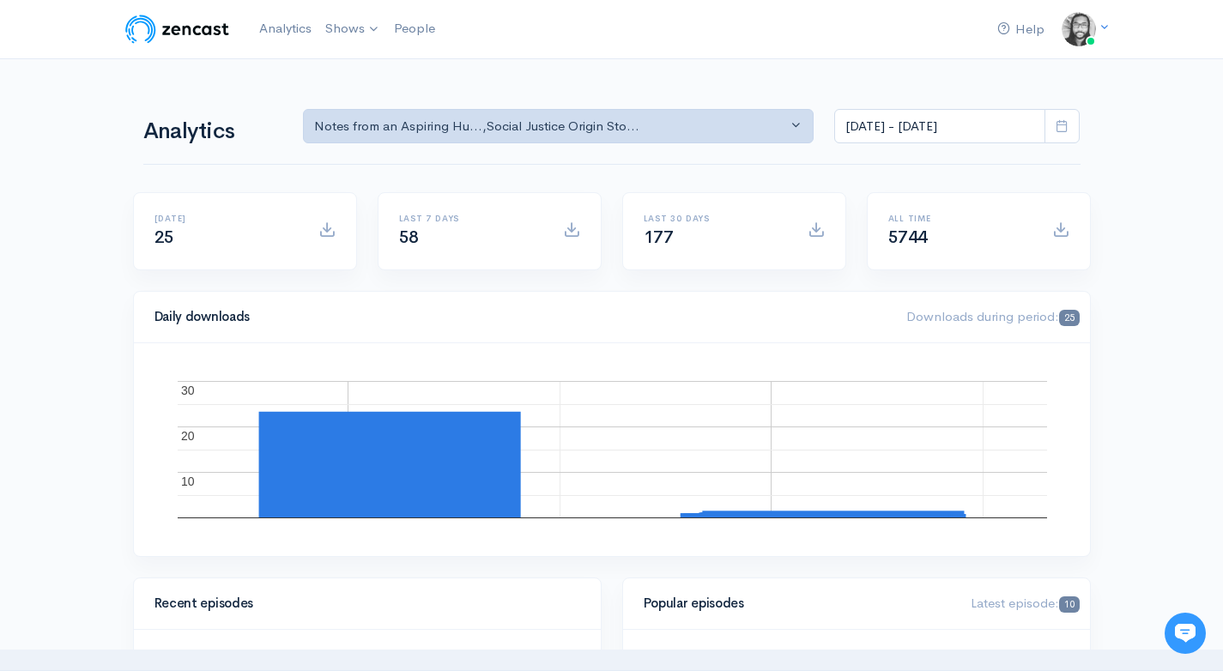 The width and height of the screenshot is (1223, 671). What do you see at coordinates (551, 126) in the screenshot?
I see `div: Notes from an Aspiring Hu... , Social Justice Origin Sto...` at bounding box center [551, 126].